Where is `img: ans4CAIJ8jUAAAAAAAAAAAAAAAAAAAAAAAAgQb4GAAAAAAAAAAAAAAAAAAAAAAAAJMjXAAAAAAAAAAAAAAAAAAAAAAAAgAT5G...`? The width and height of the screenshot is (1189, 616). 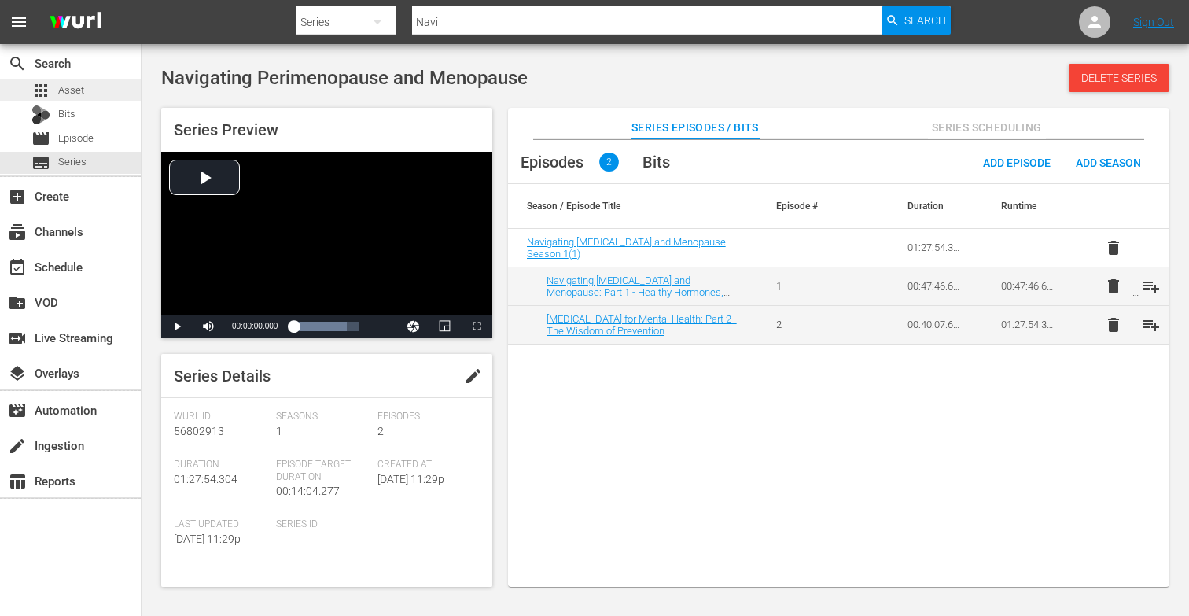
img: ans4CAIJ8jUAAAAAAAAAAAAAAAAAAAAAAAAgQb4GAAAAAAAAAAAAAAAAAAAAAAAAJMjXAAAAAAAAAAAAAAAAAAAAAAAAgAT5G... is located at coordinates (75, 22).